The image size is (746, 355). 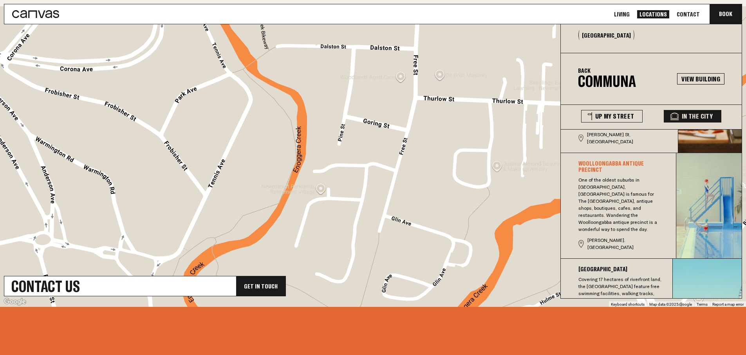 What do you see at coordinates (707, 306) in the screenshot?
I see `img: 03b036d1a2d3915f98c12777a1367100fee91de6-2000x1335.jpg` at bounding box center [707, 306].